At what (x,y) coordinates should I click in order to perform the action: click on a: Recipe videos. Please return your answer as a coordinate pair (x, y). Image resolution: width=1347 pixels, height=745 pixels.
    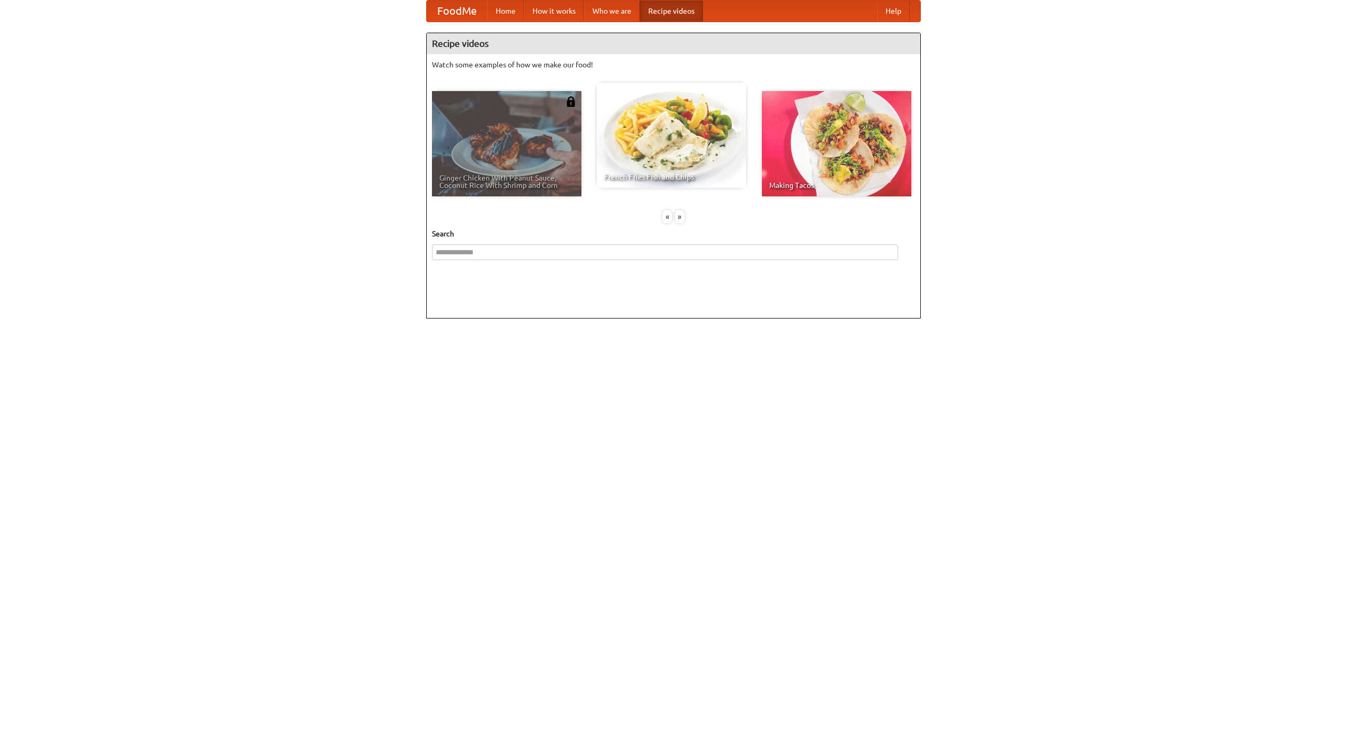
    Looking at the image, I should click on (671, 11).